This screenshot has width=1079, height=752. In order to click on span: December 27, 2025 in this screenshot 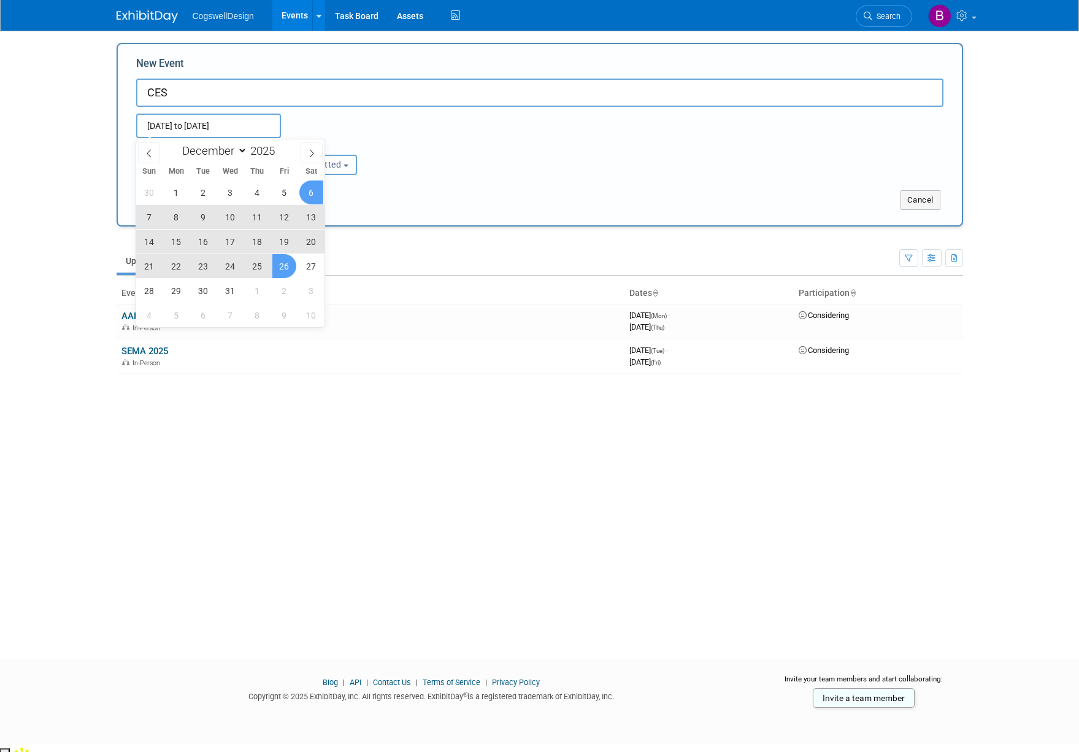, I will do `click(311, 266)`.